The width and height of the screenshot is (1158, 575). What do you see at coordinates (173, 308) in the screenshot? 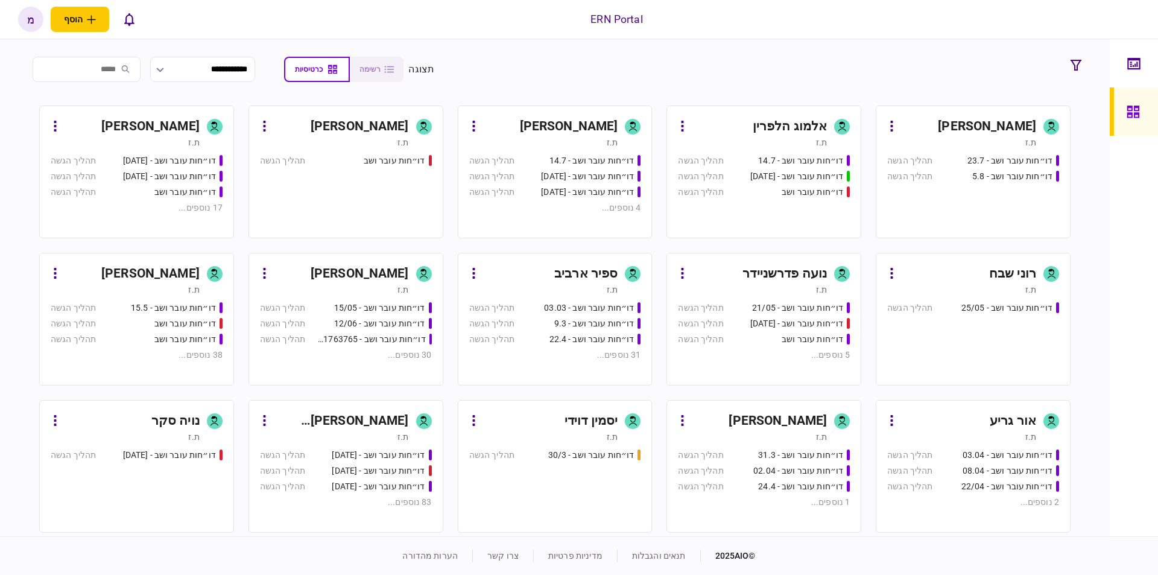
I see `div: דו״חות עובר ושב - 15.5` at bounding box center [173, 308].